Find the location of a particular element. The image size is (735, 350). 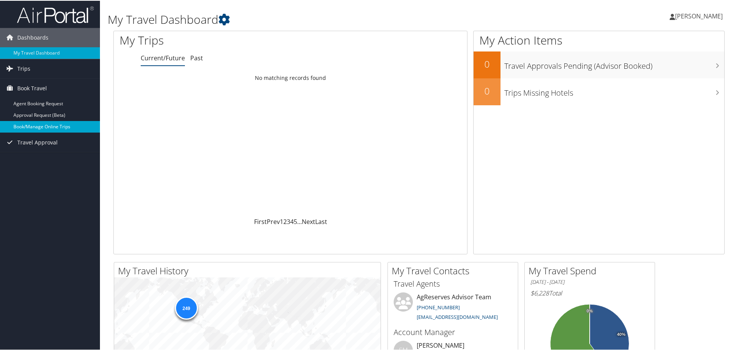

span: Trips is located at coordinates (24, 68).